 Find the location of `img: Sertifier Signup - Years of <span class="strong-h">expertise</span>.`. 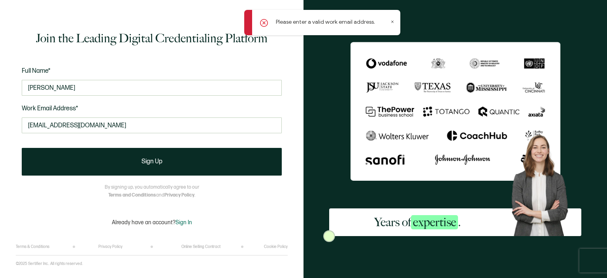

img: Sertifier Signup - Years of <span class="strong-h">expertise</span>. is located at coordinates (455, 111).